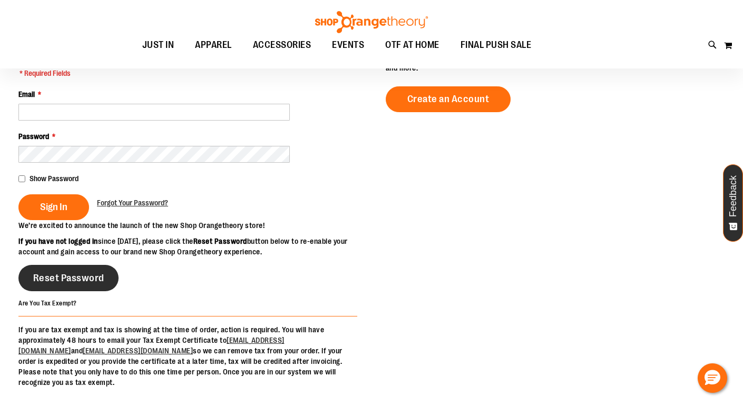  I want to click on button: Sign In, so click(54, 207).